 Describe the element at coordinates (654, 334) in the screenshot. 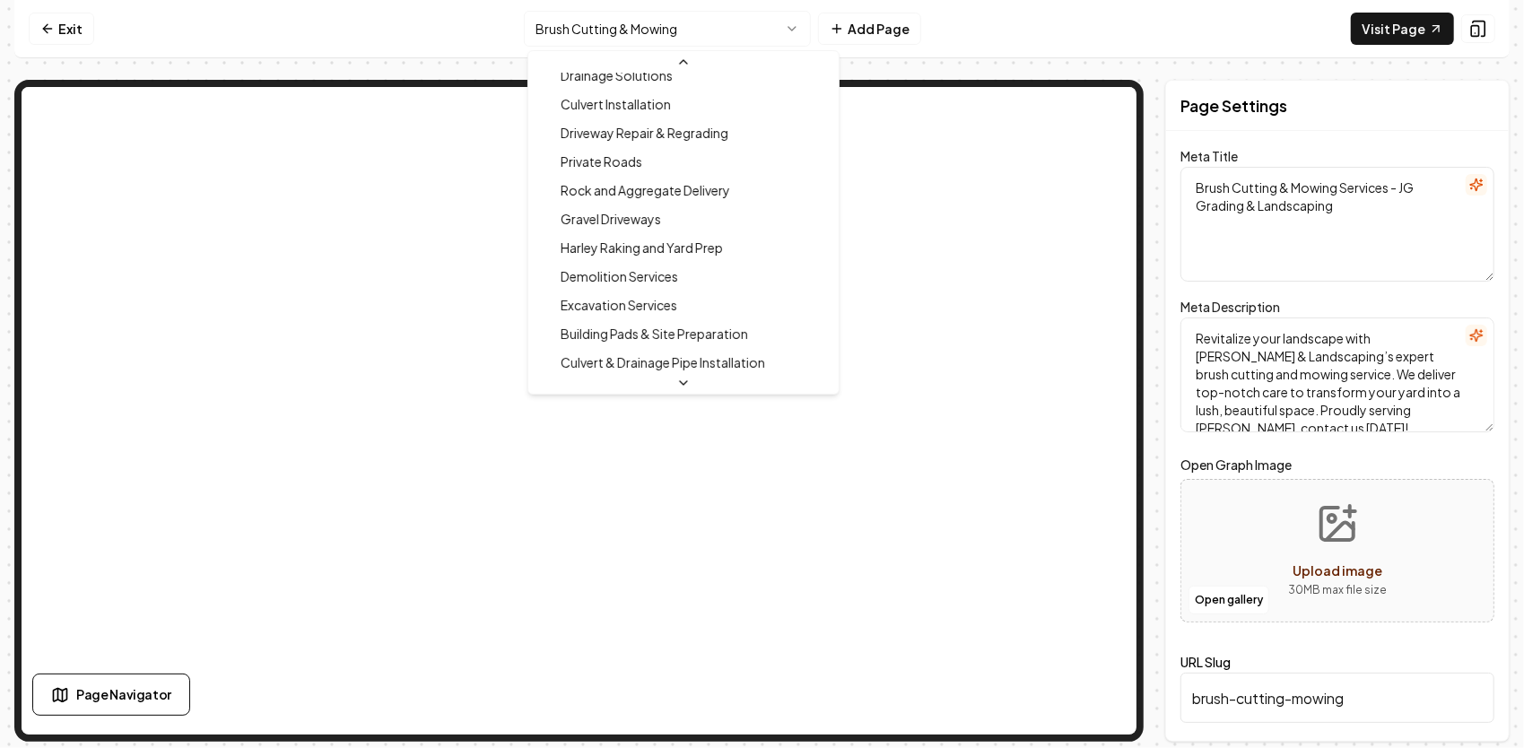

I see `span: Building Pads & Site Preparation` at that location.